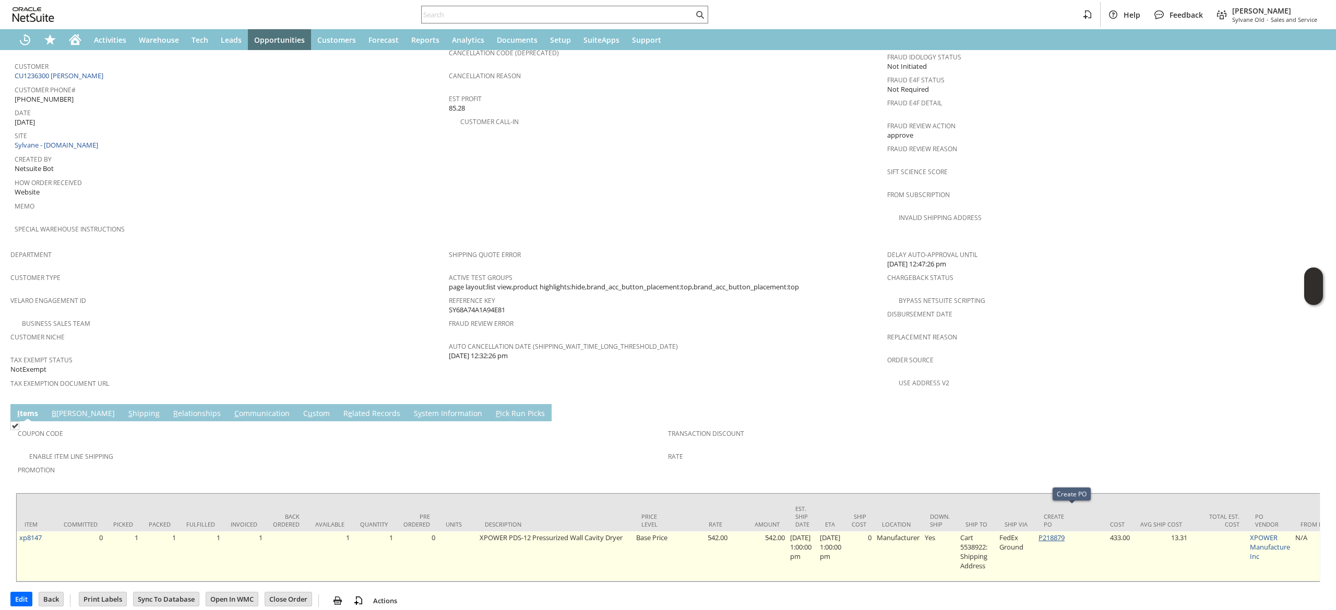 The image size is (1336, 610). Describe the element at coordinates (383, 40) in the screenshot. I see `span: Forecast` at that location.